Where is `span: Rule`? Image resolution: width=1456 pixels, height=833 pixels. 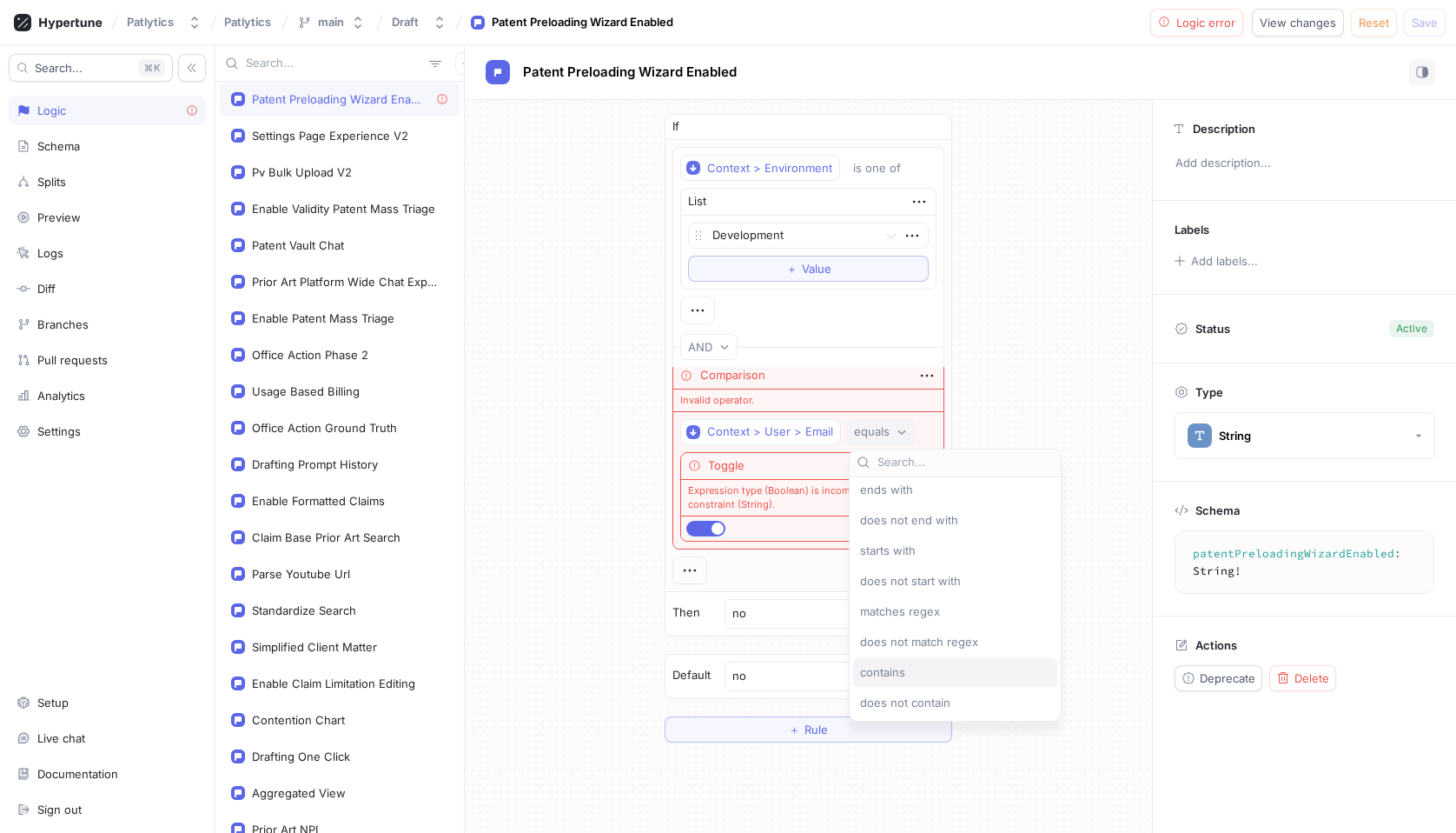
span: Rule is located at coordinates (816, 729).